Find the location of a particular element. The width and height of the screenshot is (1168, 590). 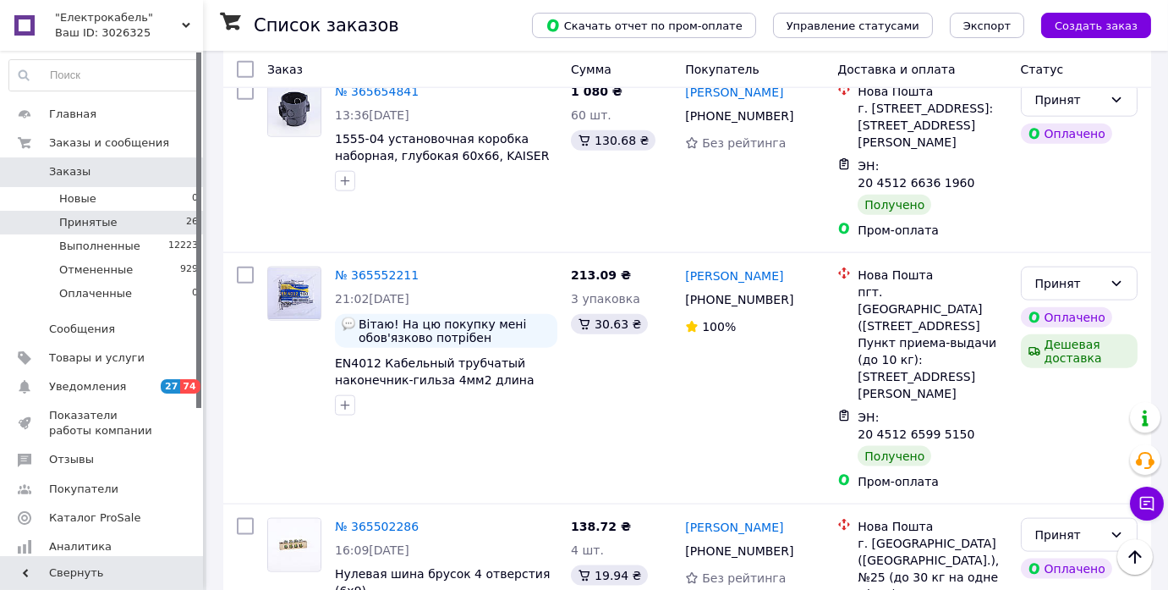

span: Сообщения is located at coordinates (82, 329).